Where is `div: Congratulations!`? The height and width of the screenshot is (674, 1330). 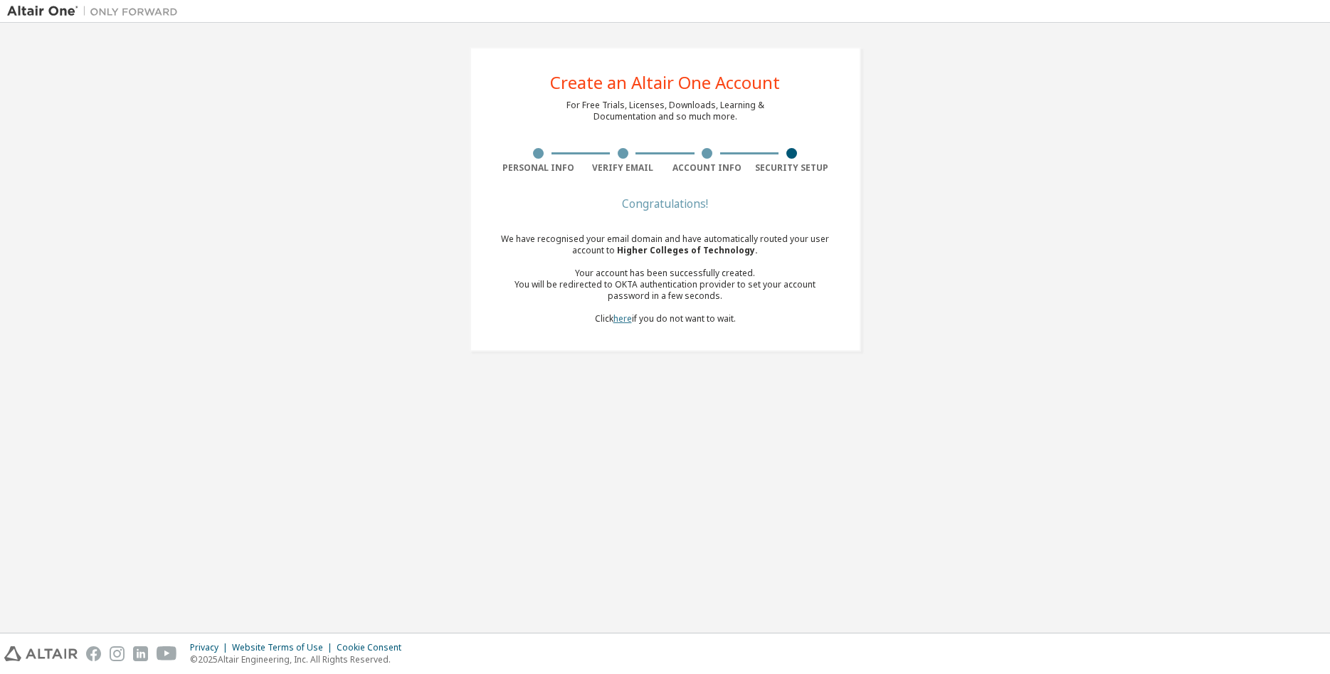
div: Congratulations! is located at coordinates (665, 204).